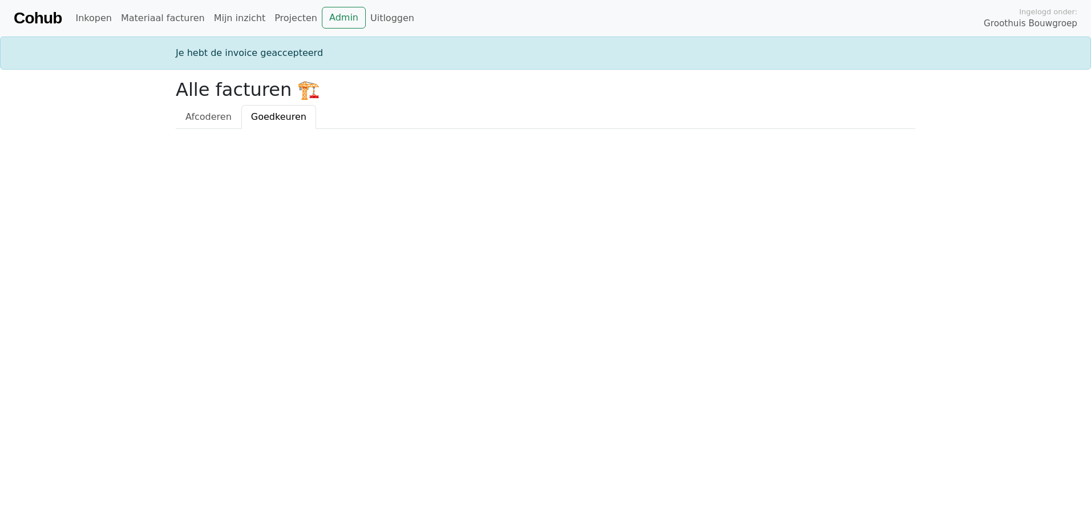  I want to click on div: Je hebt de invoice geaccepteerd, so click(546, 53).